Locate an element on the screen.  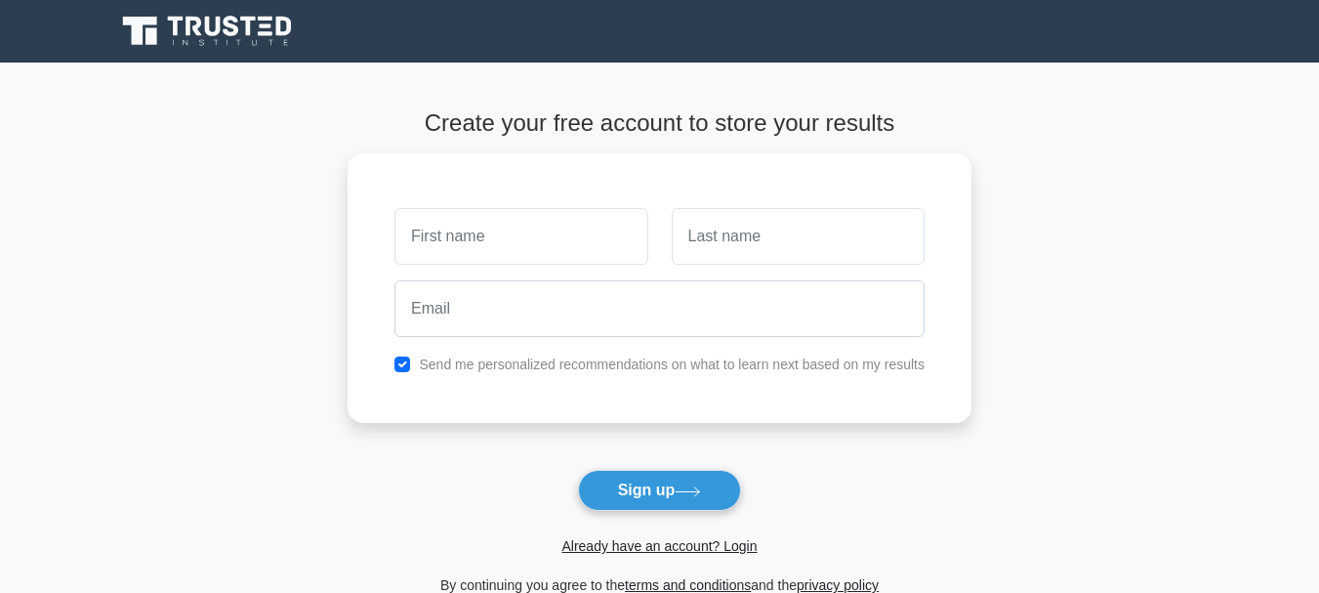
input: First name is located at coordinates (520, 236).